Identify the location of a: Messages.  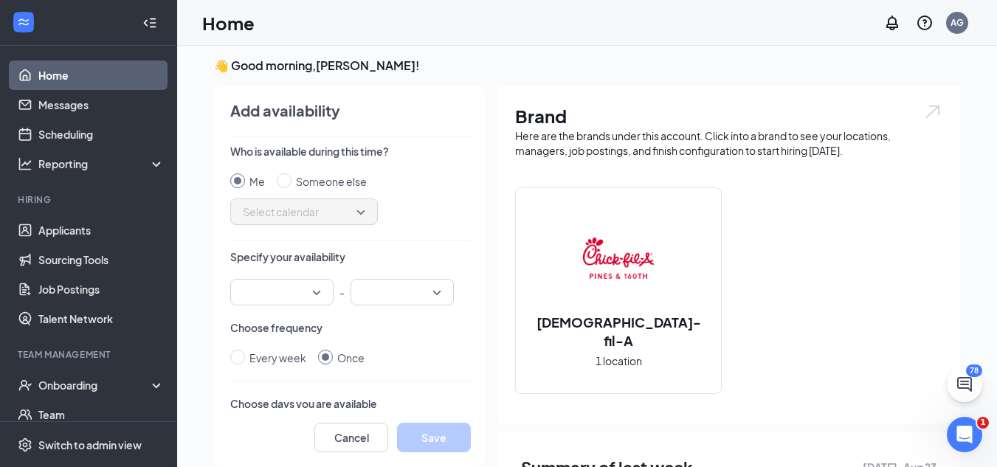
(101, 105).